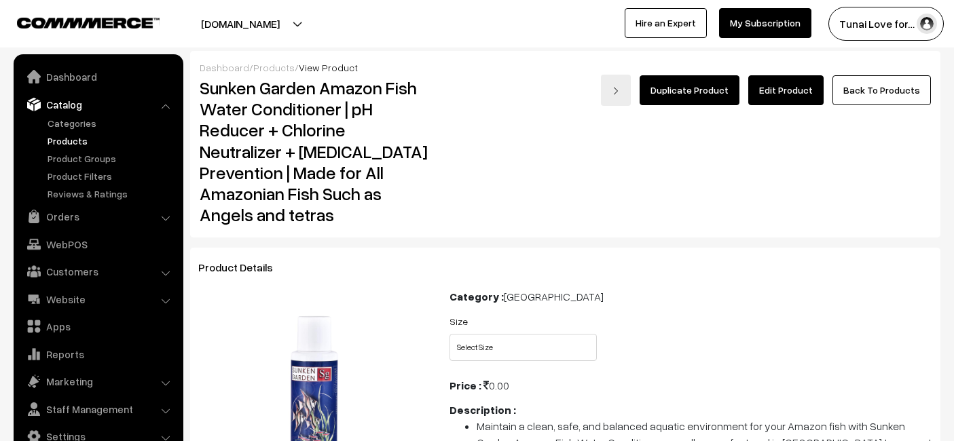 The width and height of the screenshot is (954, 441). What do you see at coordinates (765, 23) in the screenshot?
I see `a: My Subscription` at bounding box center [765, 23].